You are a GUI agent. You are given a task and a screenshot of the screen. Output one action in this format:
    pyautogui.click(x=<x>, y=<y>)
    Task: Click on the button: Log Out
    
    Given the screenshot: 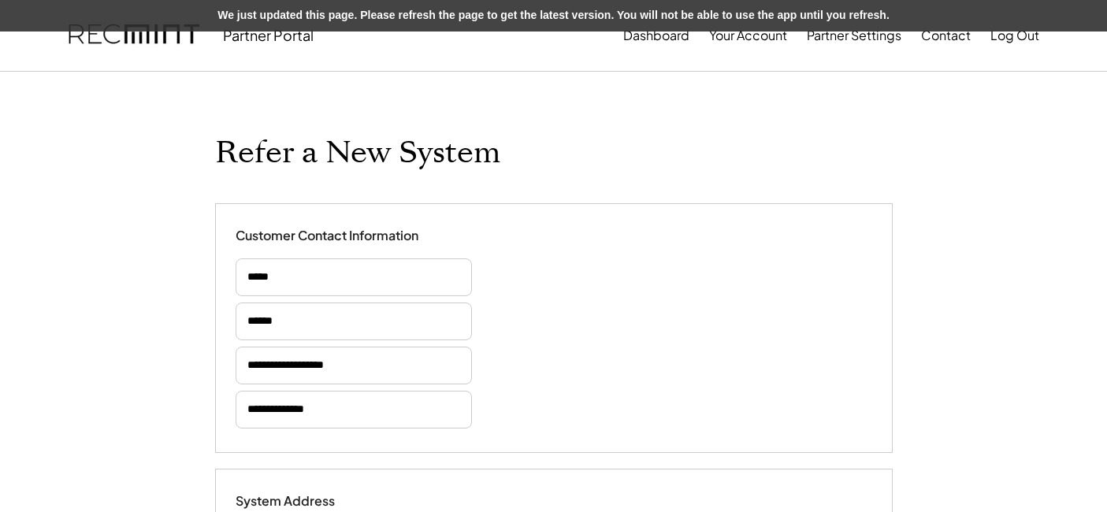 What is the action you would take?
    pyautogui.click(x=1015, y=35)
    